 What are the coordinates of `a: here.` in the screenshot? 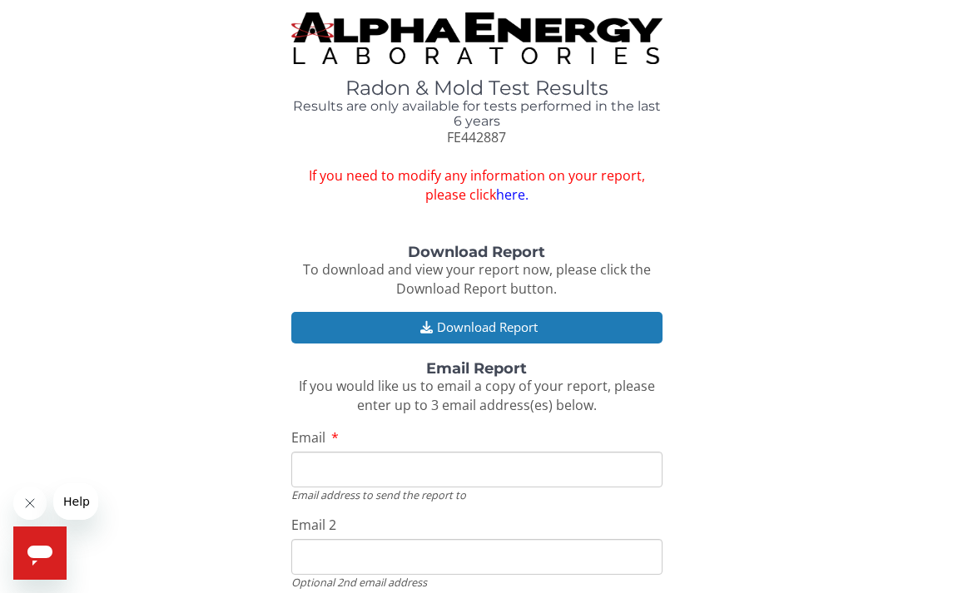 It's located at (512, 195).